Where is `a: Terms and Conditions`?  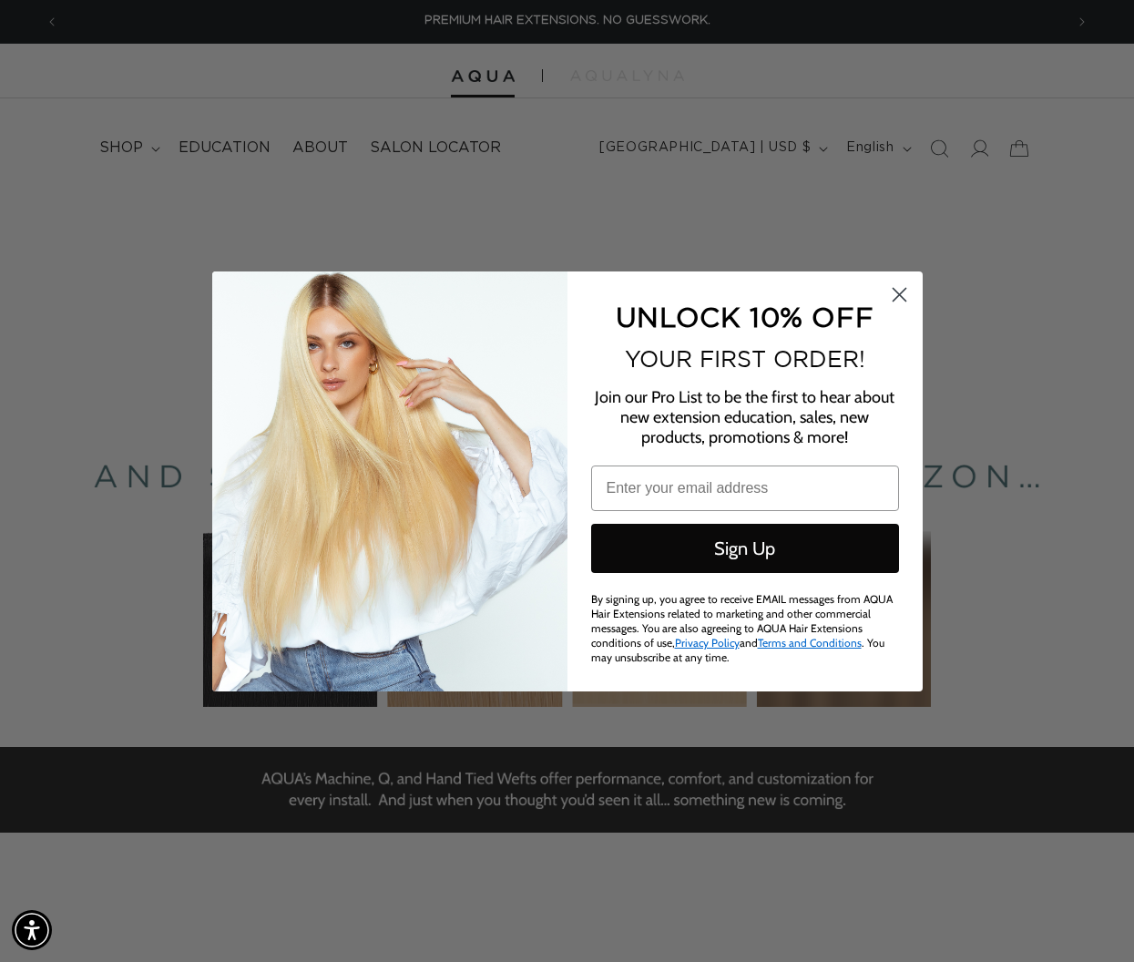
a: Terms and Conditions is located at coordinates (810, 642).